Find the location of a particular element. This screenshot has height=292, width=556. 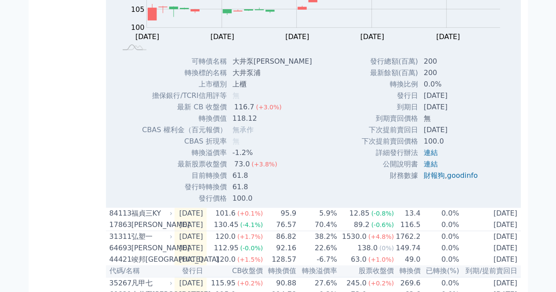

td: 49.0 is located at coordinates (407, 260).